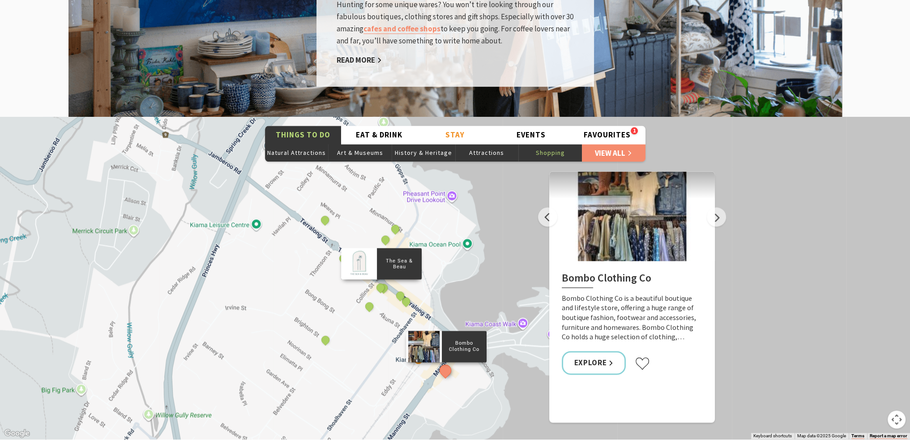 The height and width of the screenshot is (440, 910). I want to click on img: Google, so click(17, 433).